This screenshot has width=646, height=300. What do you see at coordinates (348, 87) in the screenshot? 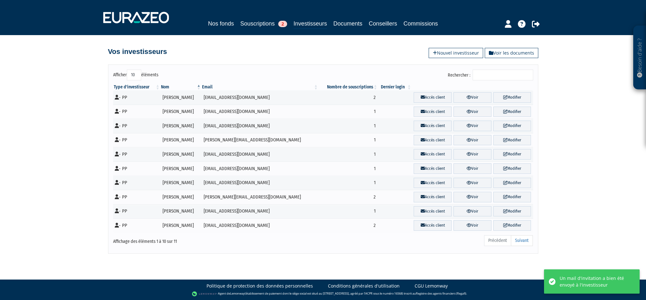
I see `th: Nombre de souscriptions : activer pour trier la colonne par ordre croissant` at bounding box center [348, 87].